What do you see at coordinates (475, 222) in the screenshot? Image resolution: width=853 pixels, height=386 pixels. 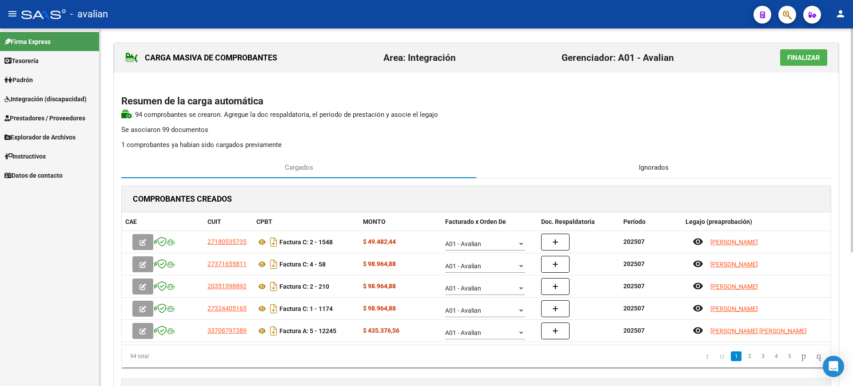 I see `span: Facturado x Orden De` at bounding box center [475, 222].